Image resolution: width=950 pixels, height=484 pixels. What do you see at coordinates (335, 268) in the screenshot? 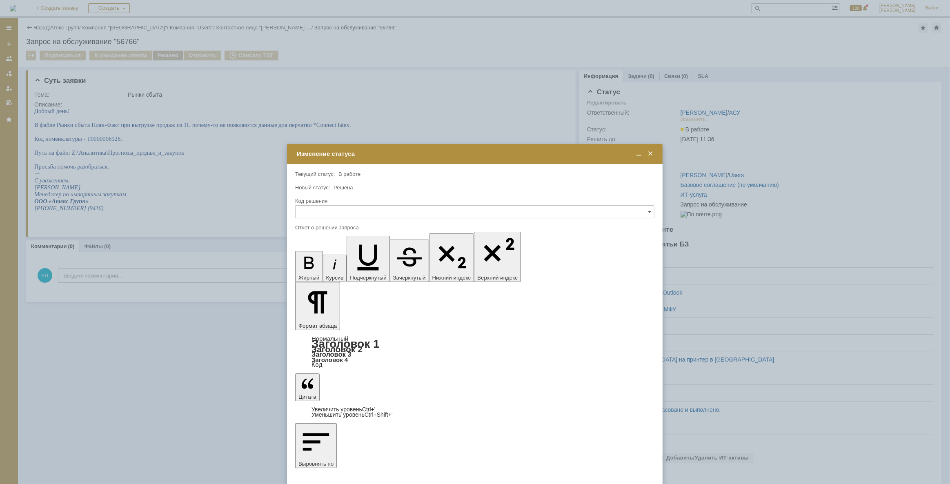
I see `button: Курсив` at bounding box center [335, 268].